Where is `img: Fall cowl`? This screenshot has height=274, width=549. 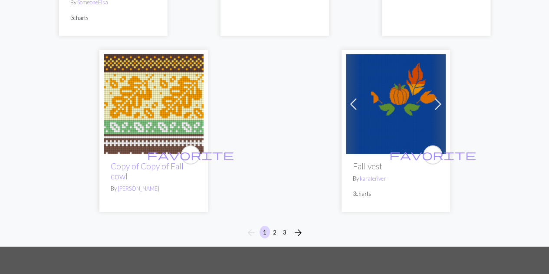
img: Fall cowl is located at coordinates (154, 104).